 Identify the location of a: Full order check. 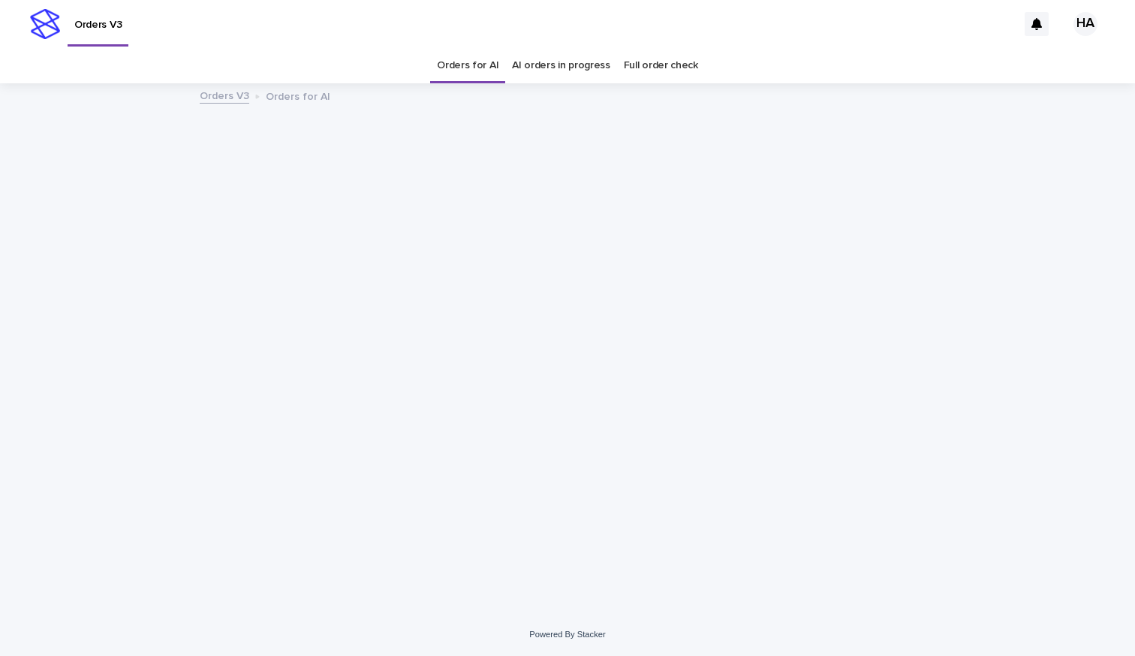
(661, 65).